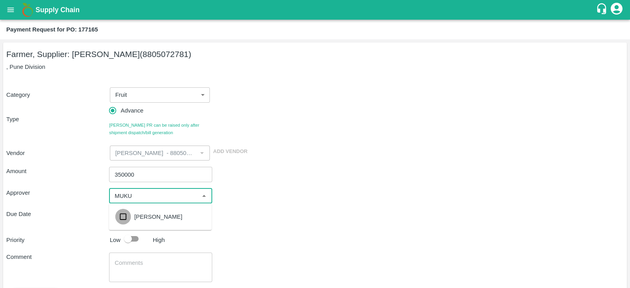 The width and height of the screenshot is (630, 288). I want to click on button: open drawer, so click(11, 10).